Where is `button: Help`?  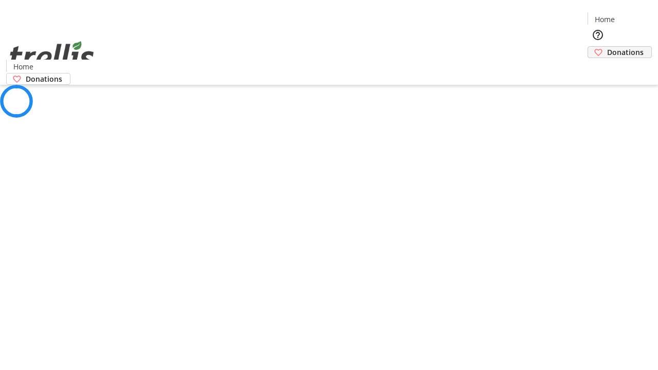 button: Help is located at coordinates (597, 35).